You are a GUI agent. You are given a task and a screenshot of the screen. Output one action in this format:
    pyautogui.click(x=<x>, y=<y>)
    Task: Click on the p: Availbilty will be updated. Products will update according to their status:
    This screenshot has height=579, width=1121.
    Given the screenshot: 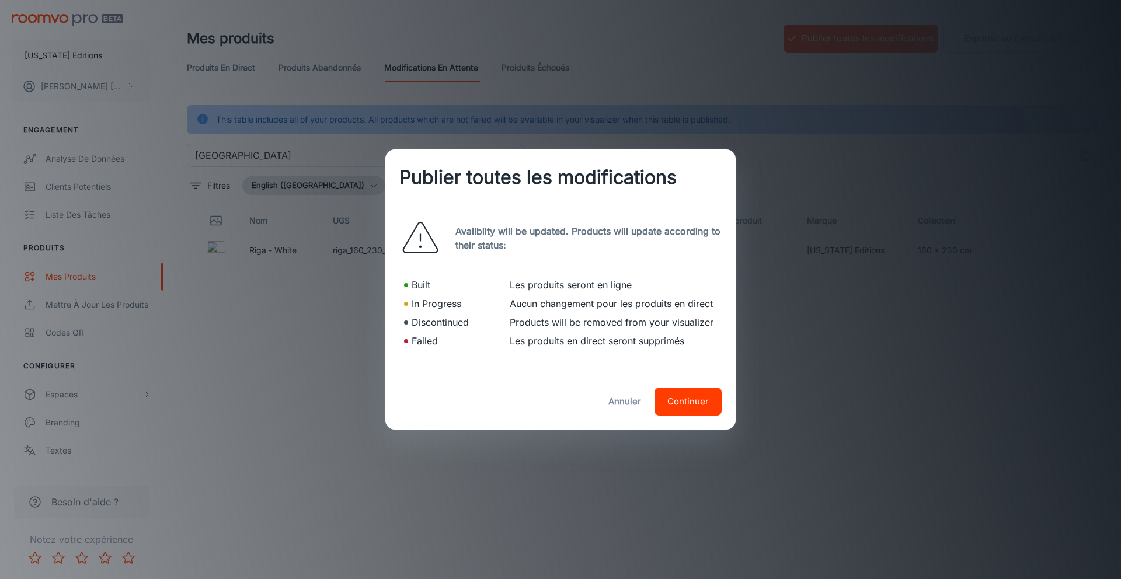 What is the action you would take?
    pyautogui.click(x=588, y=238)
    